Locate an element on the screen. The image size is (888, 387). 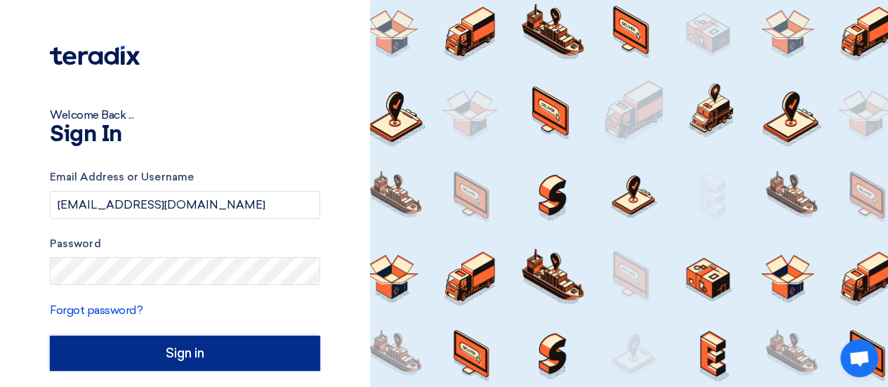
a: Forgot password? is located at coordinates (96, 310).